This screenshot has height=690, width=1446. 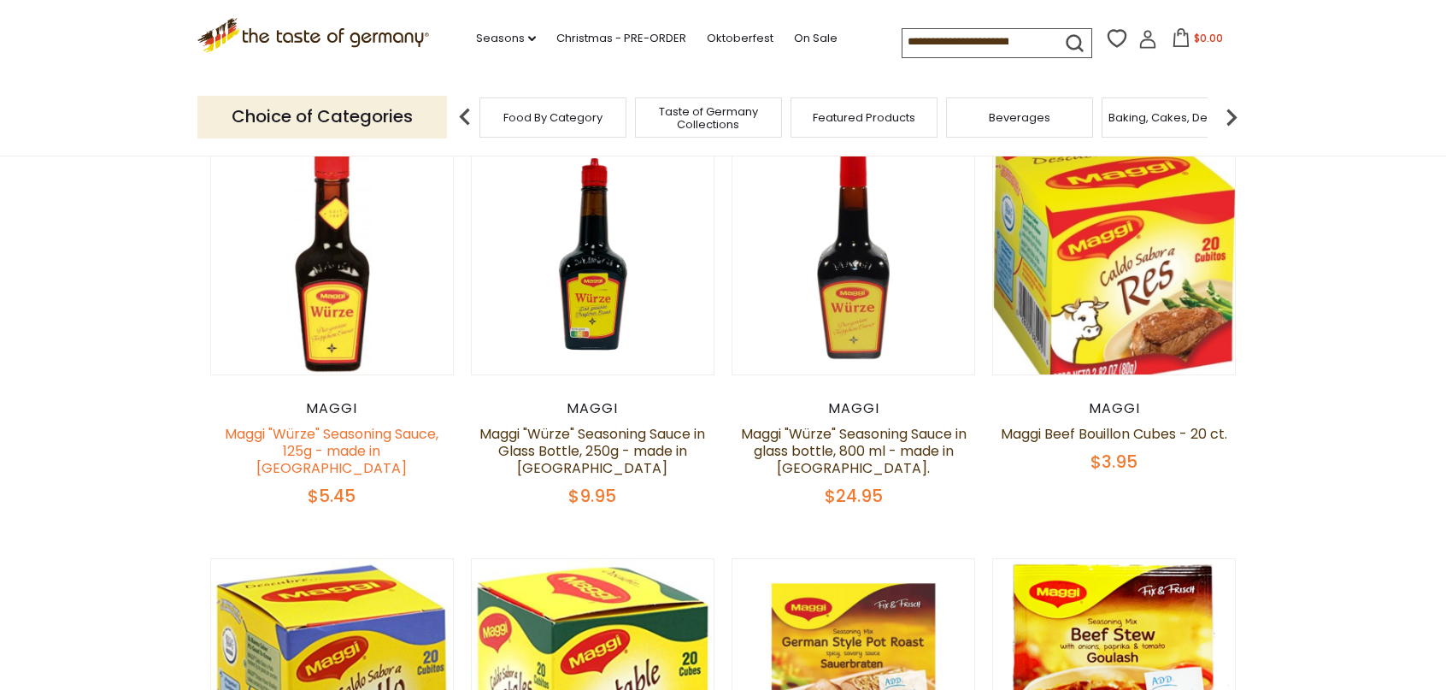 What do you see at coordinates (1114, 433) in the screenshot?
I see `a: Maggi Beef Bouillon Cubes - 20 ct.` at bounding box center [1114, 433].